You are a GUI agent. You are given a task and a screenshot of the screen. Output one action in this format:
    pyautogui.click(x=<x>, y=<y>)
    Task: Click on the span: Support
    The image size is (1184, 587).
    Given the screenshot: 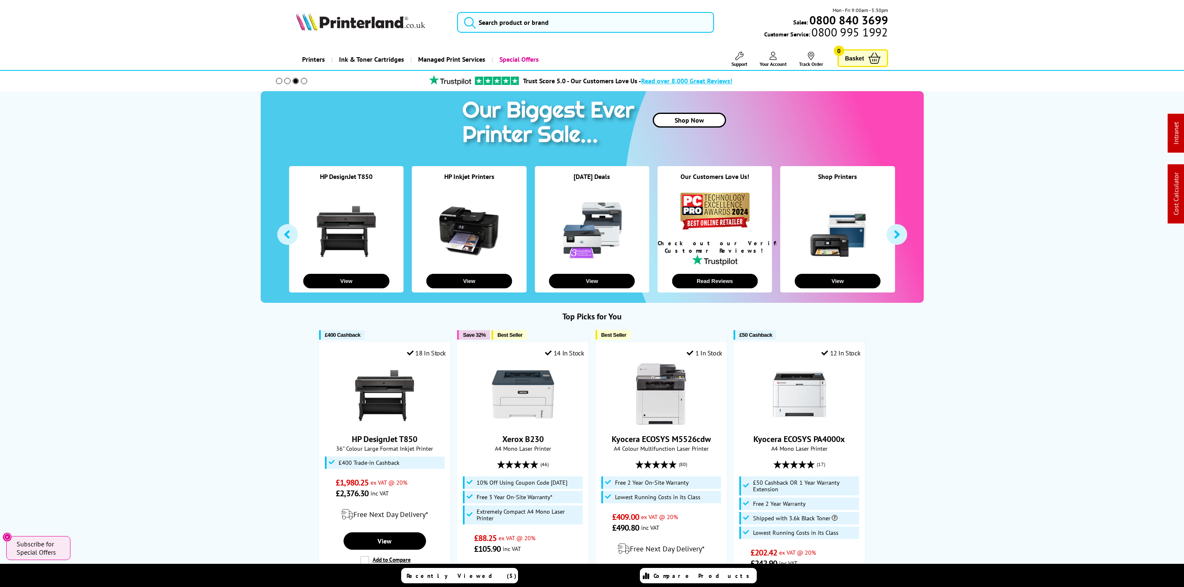 What is the action you would take?
    pyautogui.click(x=739, y=64)
    